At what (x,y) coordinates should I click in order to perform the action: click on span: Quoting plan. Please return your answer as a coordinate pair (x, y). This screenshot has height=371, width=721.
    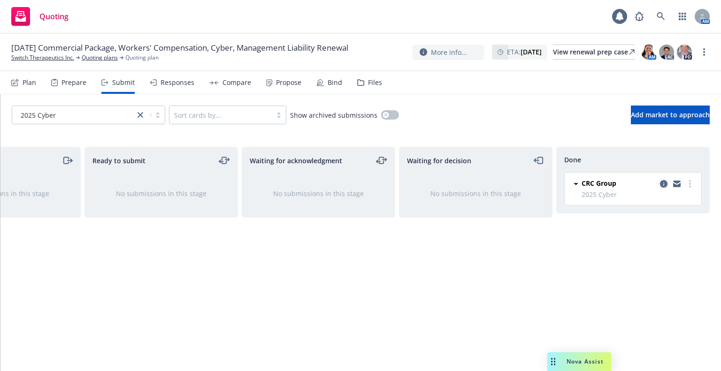
    Looking at the image, I should click on (142, 58).